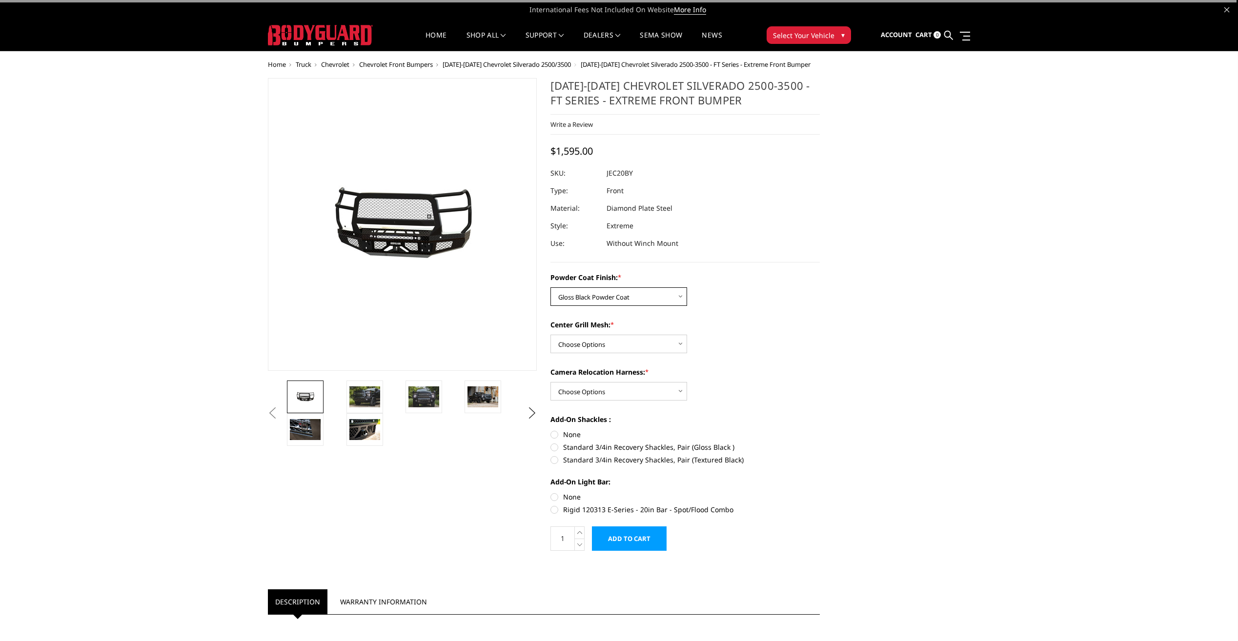 Image resolution: width=1238 pixels, height=641 pixels. Describe the element at coordinates (335, 64) in the screenshot. I see `span: Chevrolet` at that location.